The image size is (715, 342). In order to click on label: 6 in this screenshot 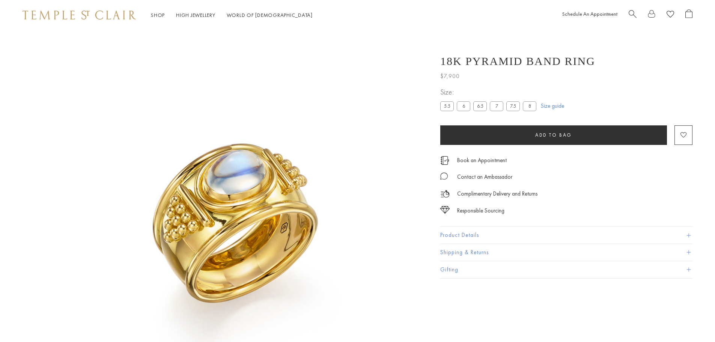, I will do `click(464, 106)`.